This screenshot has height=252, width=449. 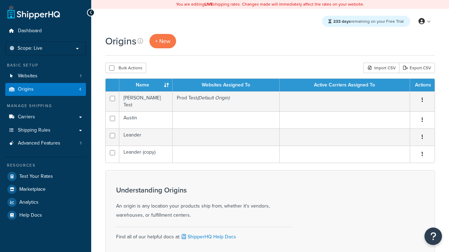 I want to click on li: Dashboard, so click(x=46, y=31).